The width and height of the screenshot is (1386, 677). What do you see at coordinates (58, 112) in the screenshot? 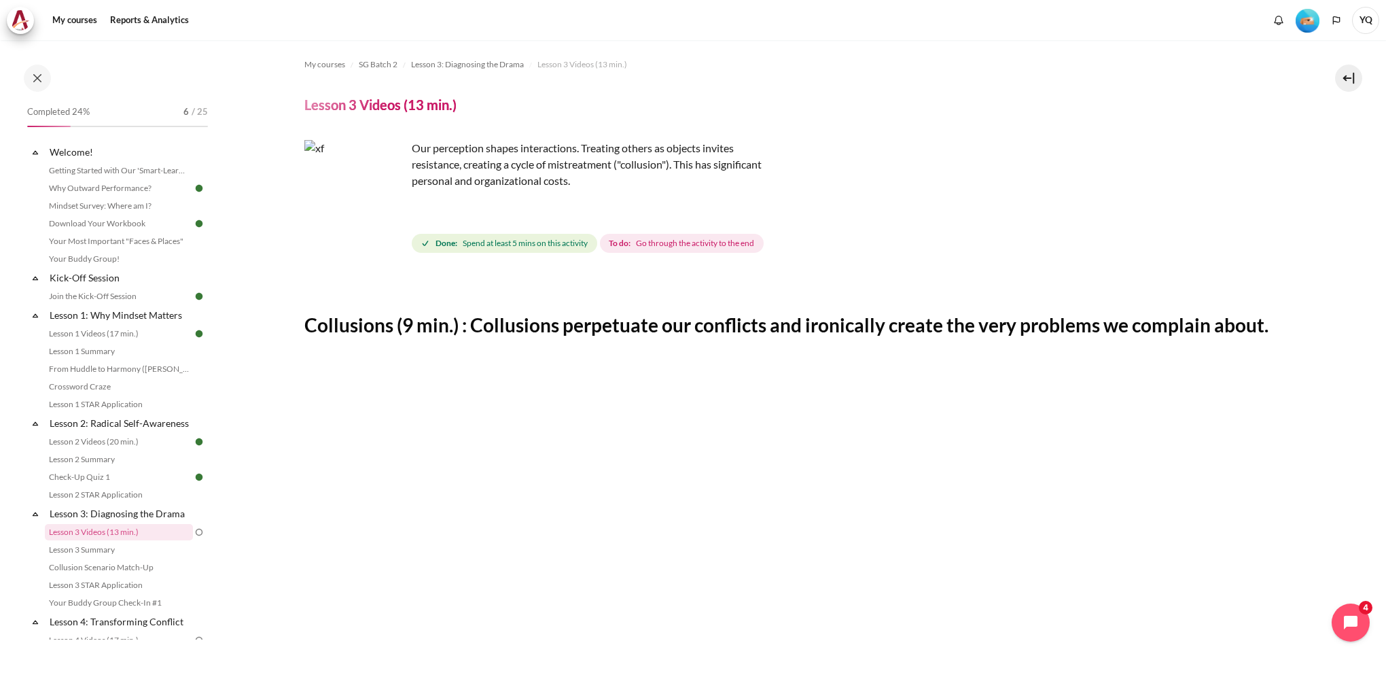
I see `span: Completed 24%` at bounding box center [58, 112].